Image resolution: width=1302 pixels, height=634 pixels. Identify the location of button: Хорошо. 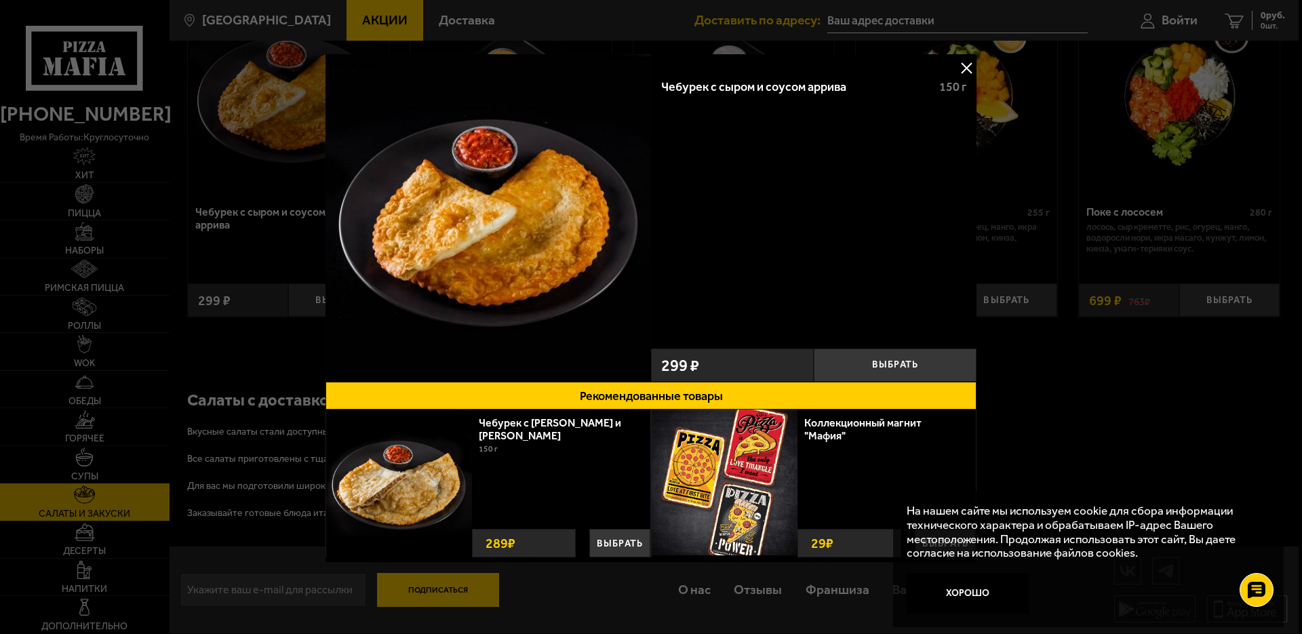
(967, 593).